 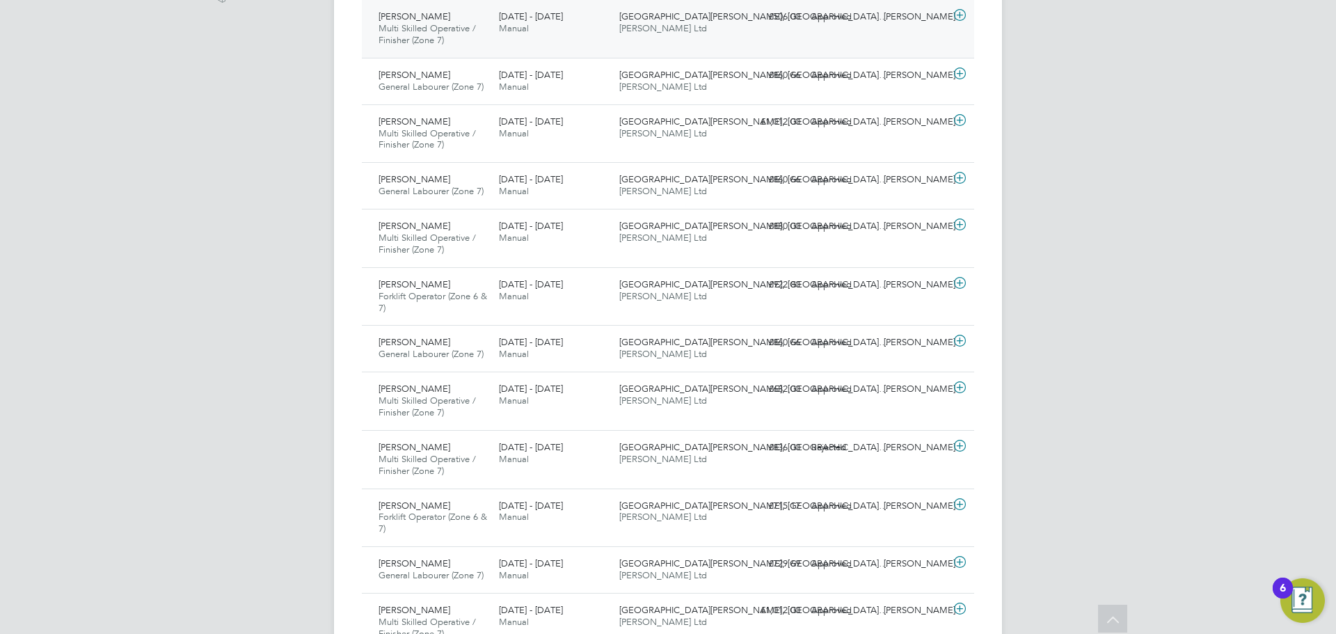 I want to click on div: £880.00, so click(x=770, y=226).